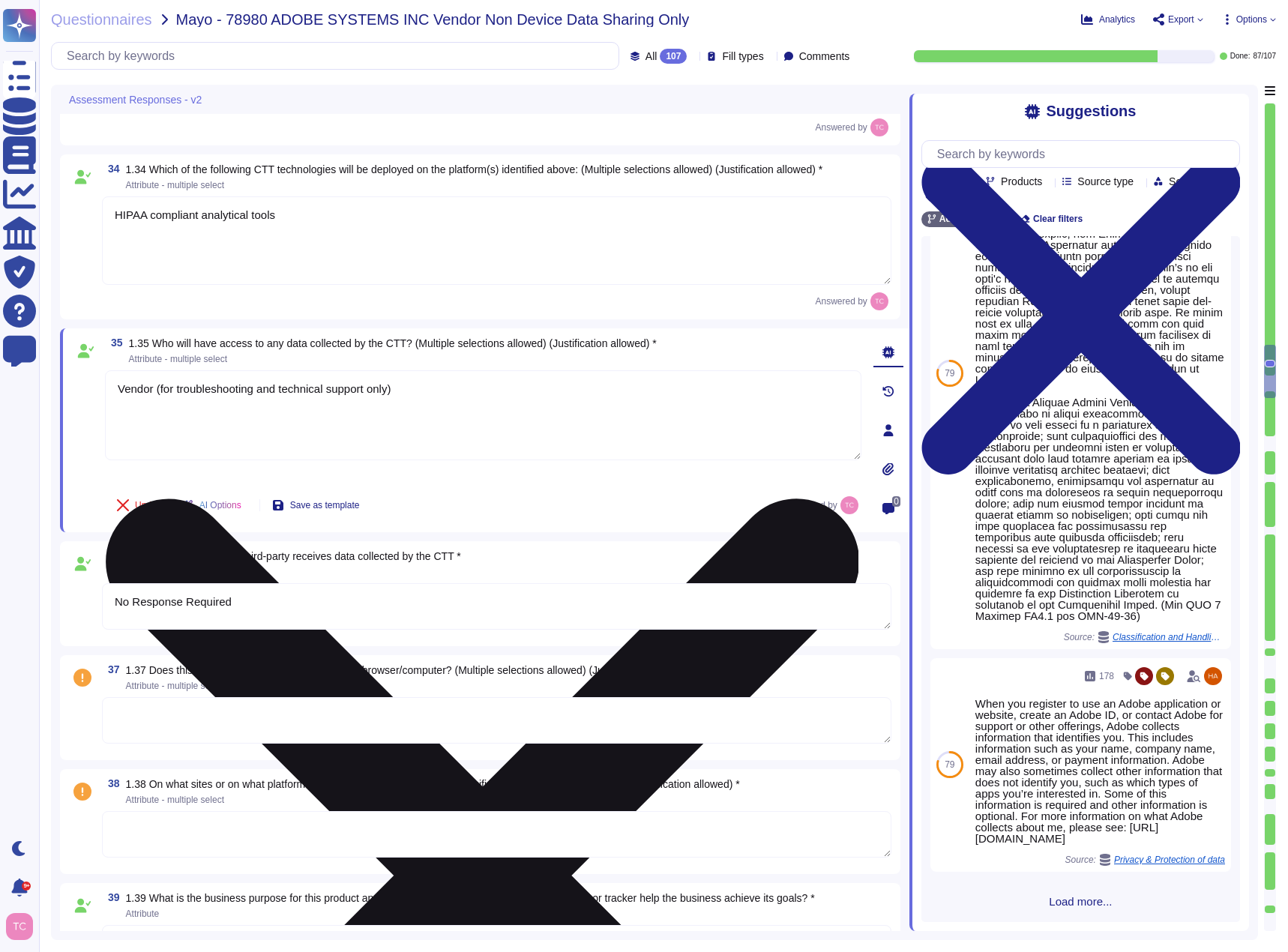 The width and height of the screenshot is (1288, 952). I want to click on span: 87 / 107, so click(1265, 56).